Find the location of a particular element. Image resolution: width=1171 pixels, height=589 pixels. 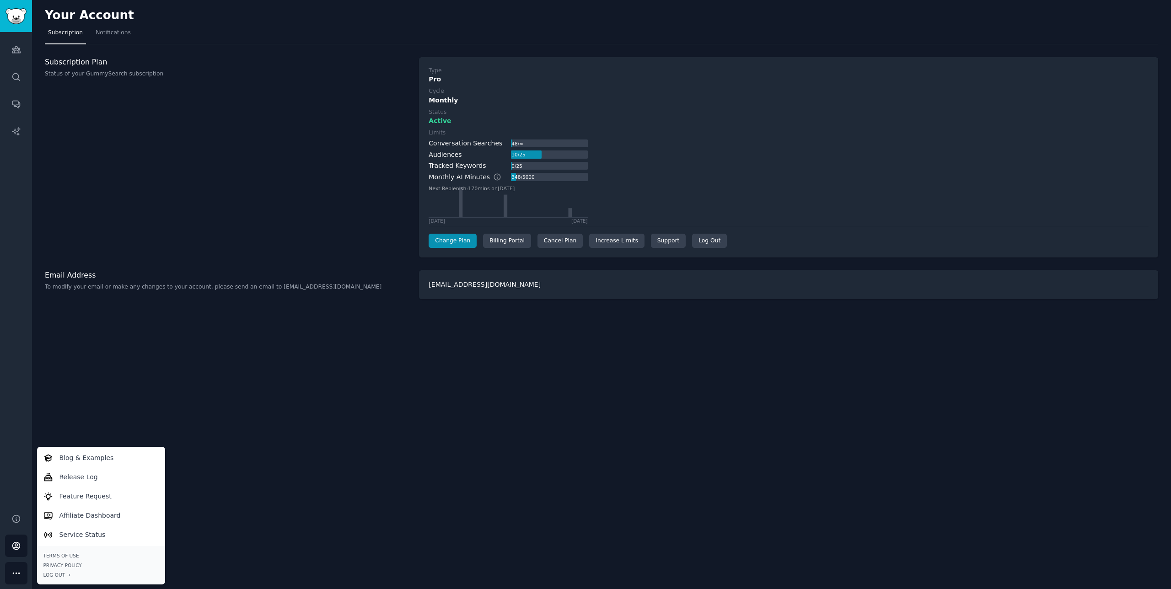

a: Service Status is located at coordinates (101, 535).